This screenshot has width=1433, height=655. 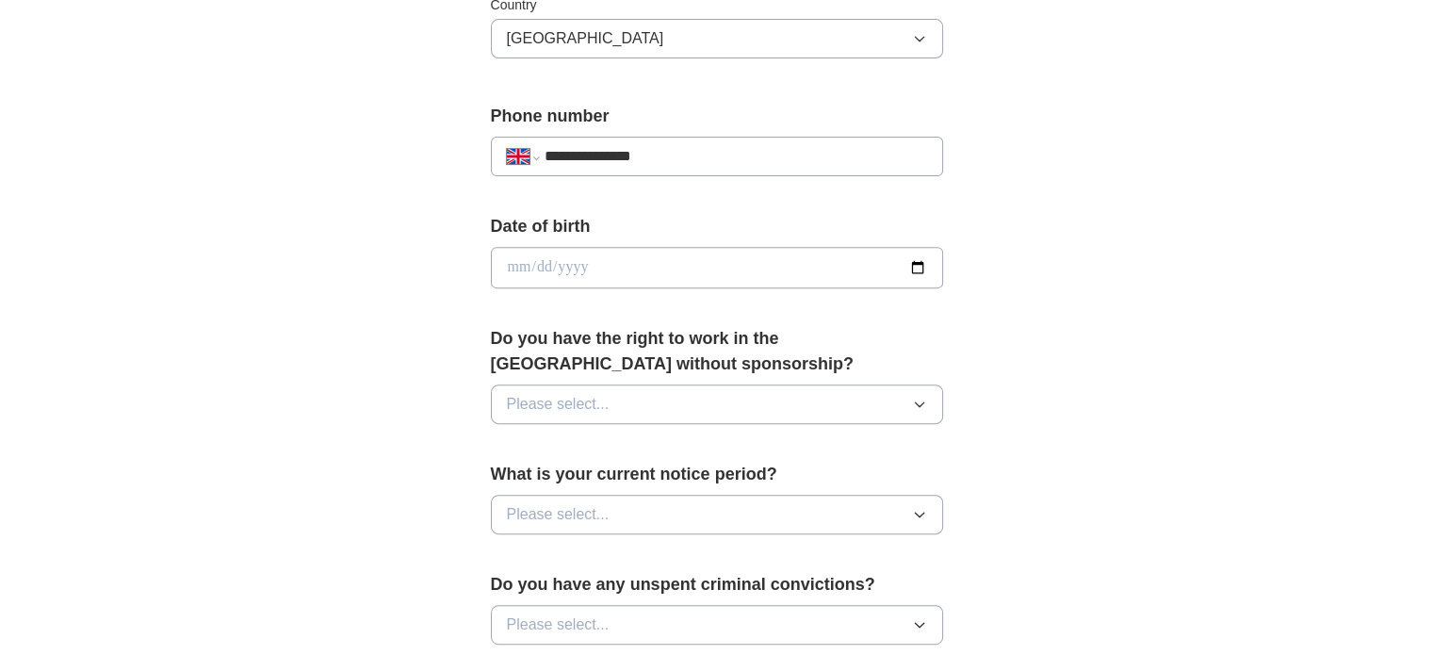 I want to click on label: Do you have any unspent criminal convictions?, so click(x=717, y=584).